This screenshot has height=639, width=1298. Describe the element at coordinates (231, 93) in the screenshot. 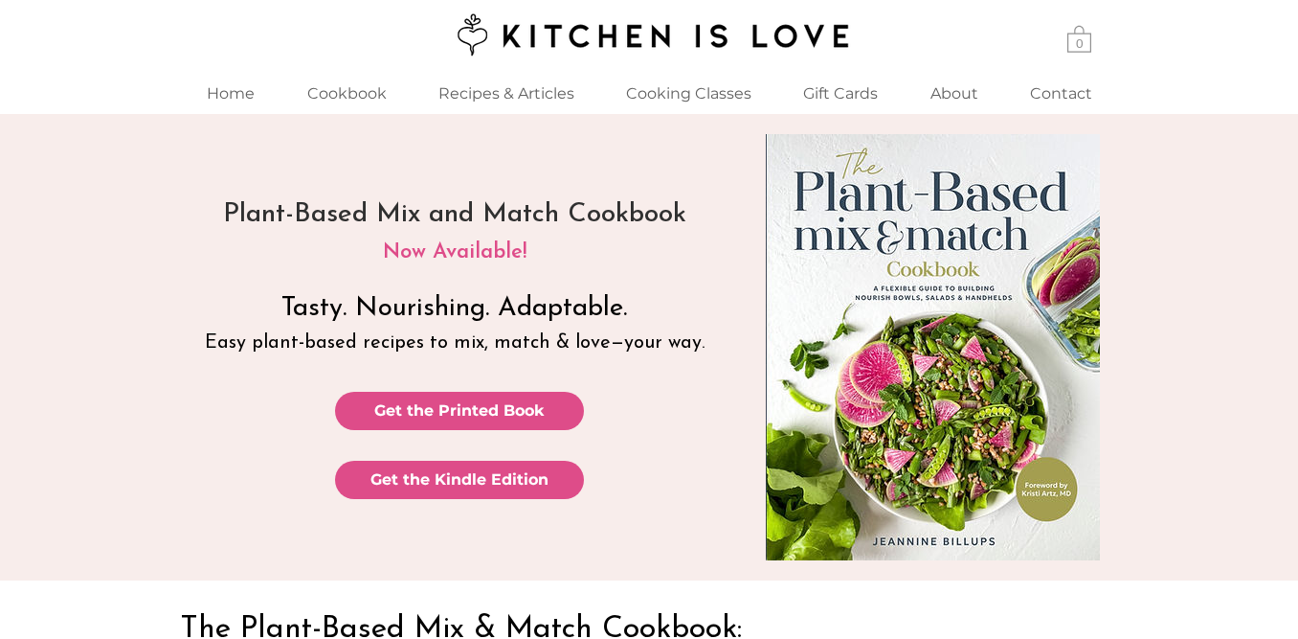

I see `p: Home` at that location.